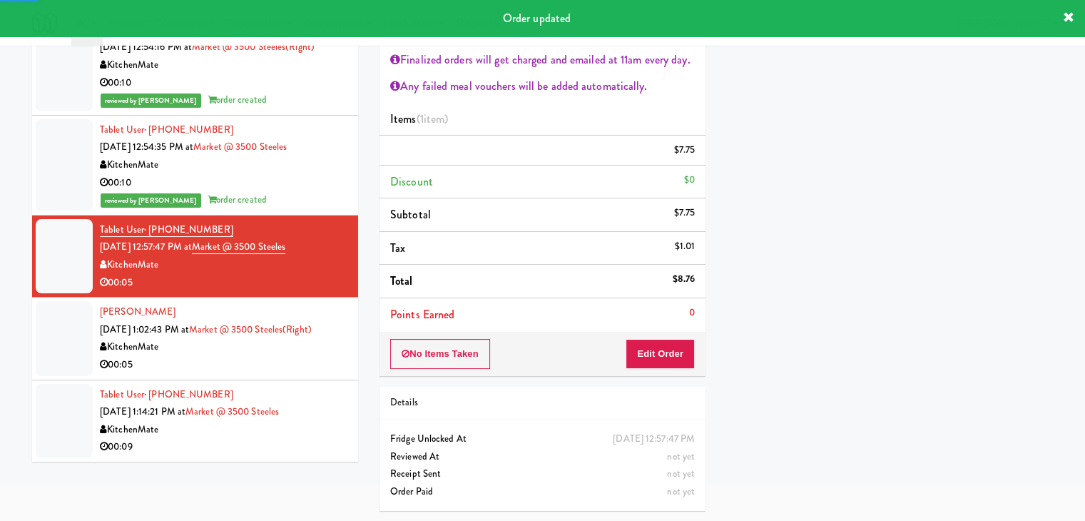 The height and width of the screenshot is (521, 1085). I want to click on button: No Items Taken, so click(440, 354).